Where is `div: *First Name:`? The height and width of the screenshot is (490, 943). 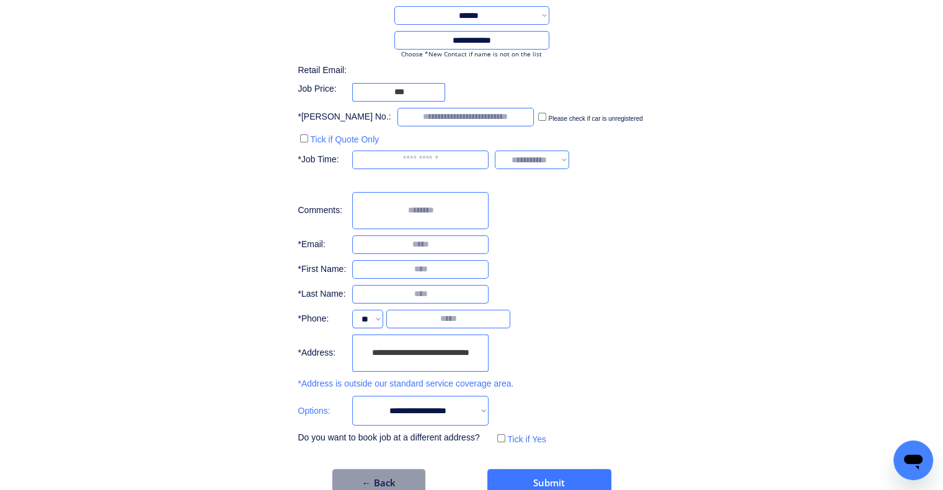
div: *First Name: is located at coordinates (322, 270).